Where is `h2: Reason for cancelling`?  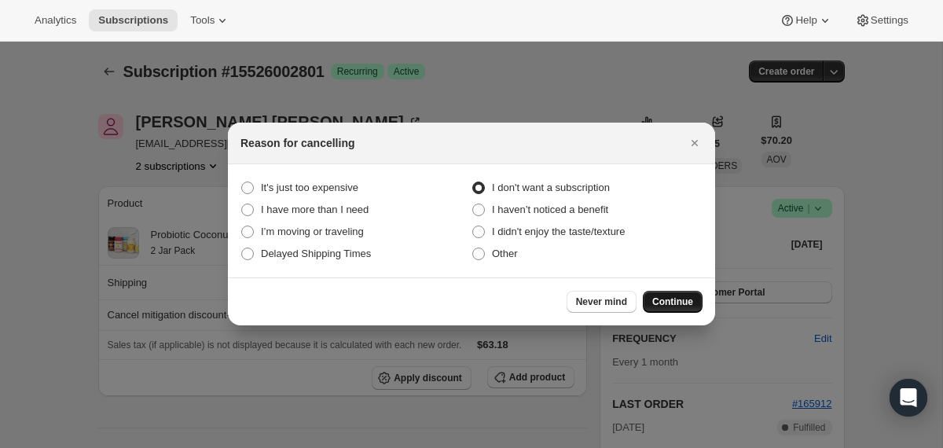 h2: Reason for cancelling is located at coordinates (297, 143).